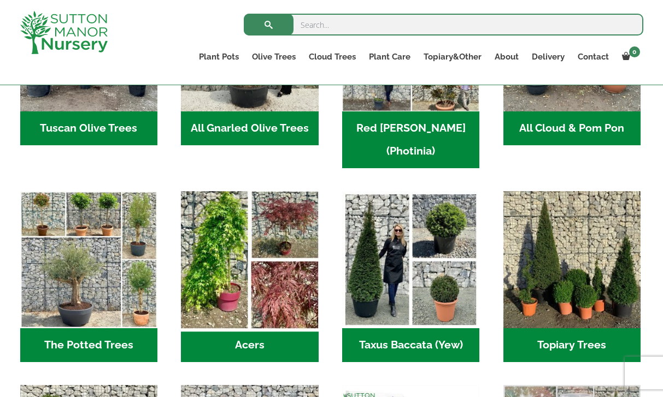 The image size is (663, 397). What do you see at coordinates (250, 260) in the screenshot?
I see `img: Home - Untitled Project 4` at bounding box center [250, 260].